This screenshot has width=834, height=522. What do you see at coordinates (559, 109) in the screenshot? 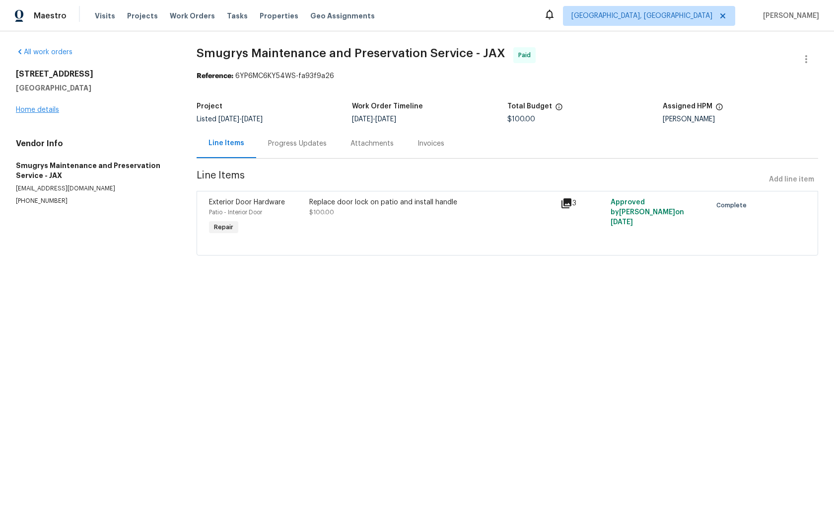
I see `span: The total cost of line items that have been proposed by Opendoor. This sum includes line items th...` at bounding box center [559, 109].